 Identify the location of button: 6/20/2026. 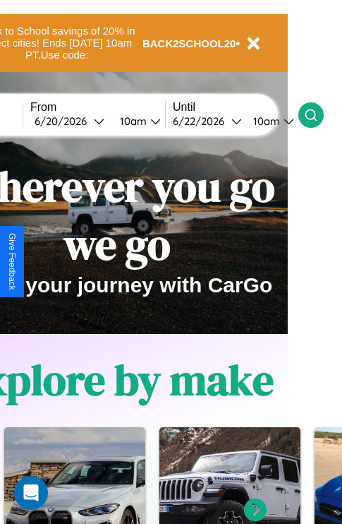
(69, 121).